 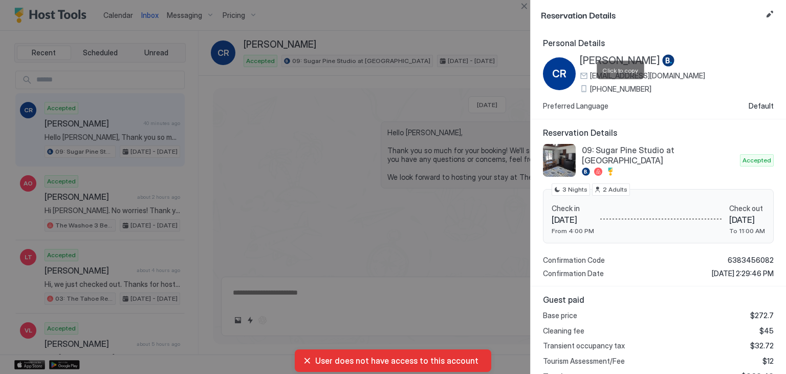 I want to click on span: From 4:00 PM, so click(x=573, y=230).